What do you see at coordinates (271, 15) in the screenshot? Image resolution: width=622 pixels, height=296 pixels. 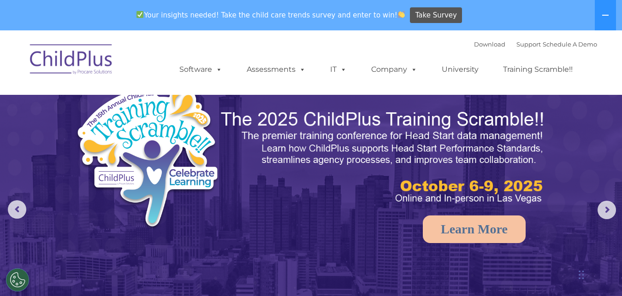 I see `span: Your insights needed! Take the child care trends survey and enter to win!` at bounding box center [271, 15].